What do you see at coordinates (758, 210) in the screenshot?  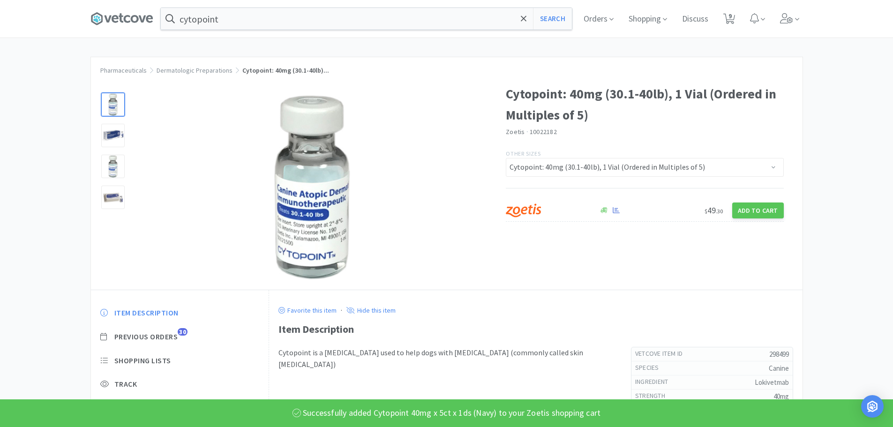 I see `button: Add to Cart` at bounding box center [758, 210].